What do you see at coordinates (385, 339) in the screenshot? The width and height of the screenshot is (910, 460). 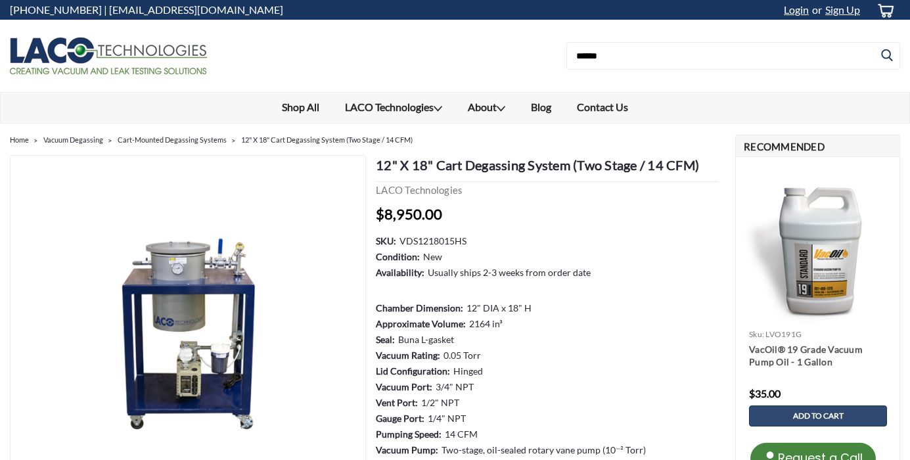 I see `dt: Seal:` at bounding box center [385, 339].